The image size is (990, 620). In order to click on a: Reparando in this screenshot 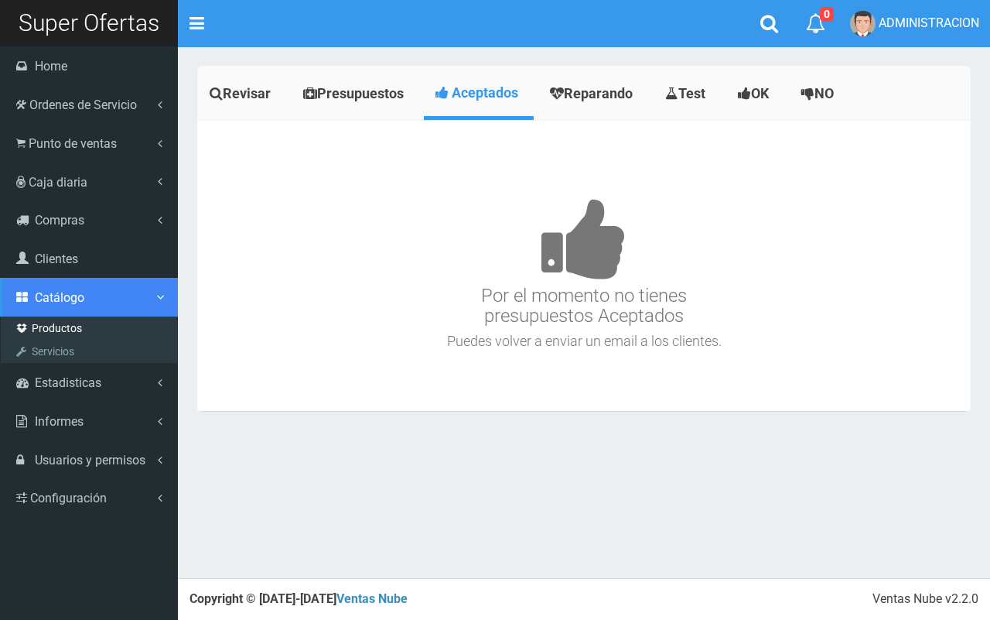, I will do `click(594, 94)`.